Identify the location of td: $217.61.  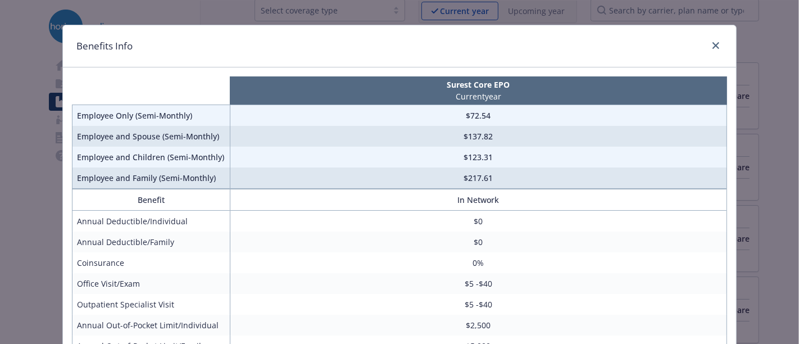
(478, 178).